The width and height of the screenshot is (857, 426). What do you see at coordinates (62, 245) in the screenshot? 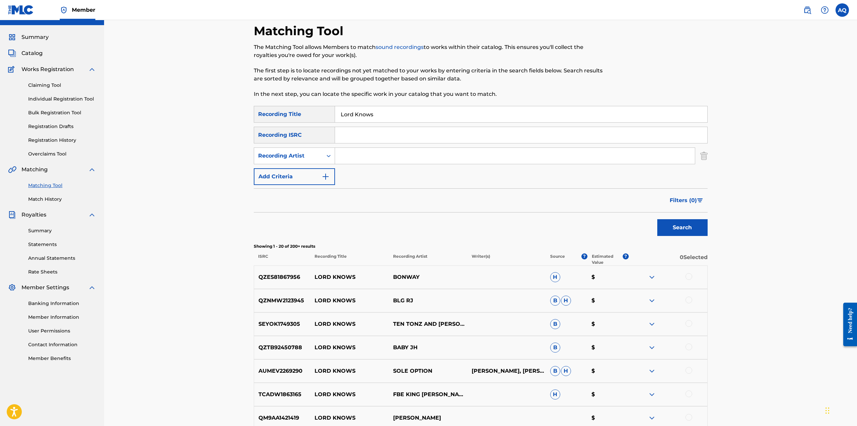
I see `a: Statements` at bounding box center [62, 245].